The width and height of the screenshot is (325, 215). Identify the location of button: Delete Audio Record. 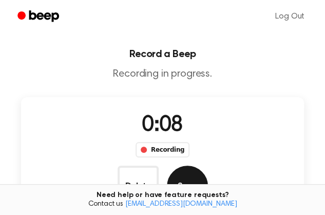
(138, 186).